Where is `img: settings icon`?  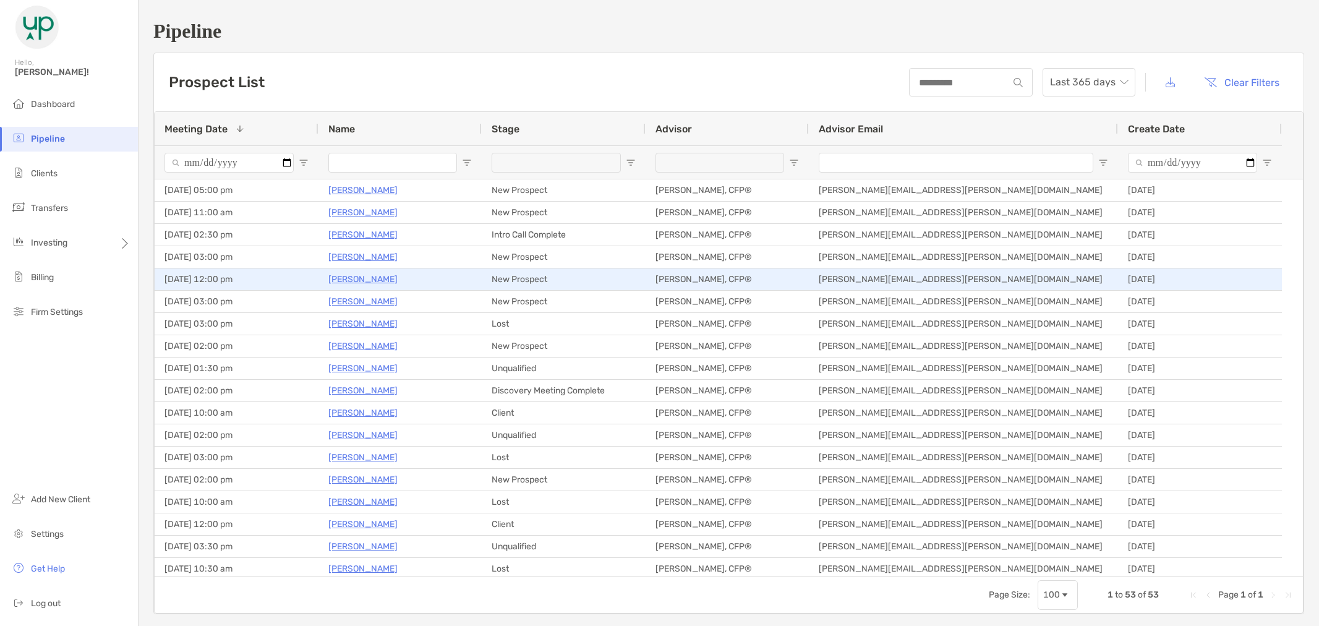
img: settings icon is located at coordinates (19, 533).